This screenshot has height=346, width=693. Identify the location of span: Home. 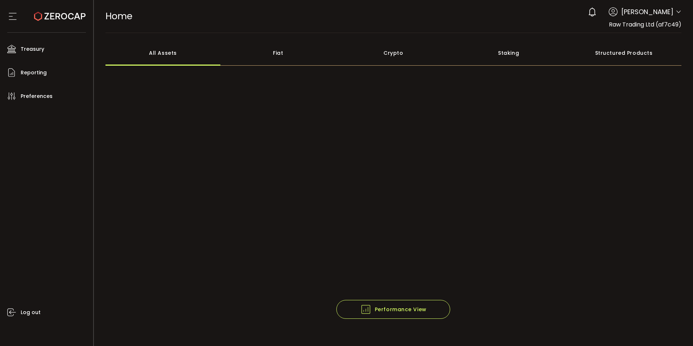
(119, 16).